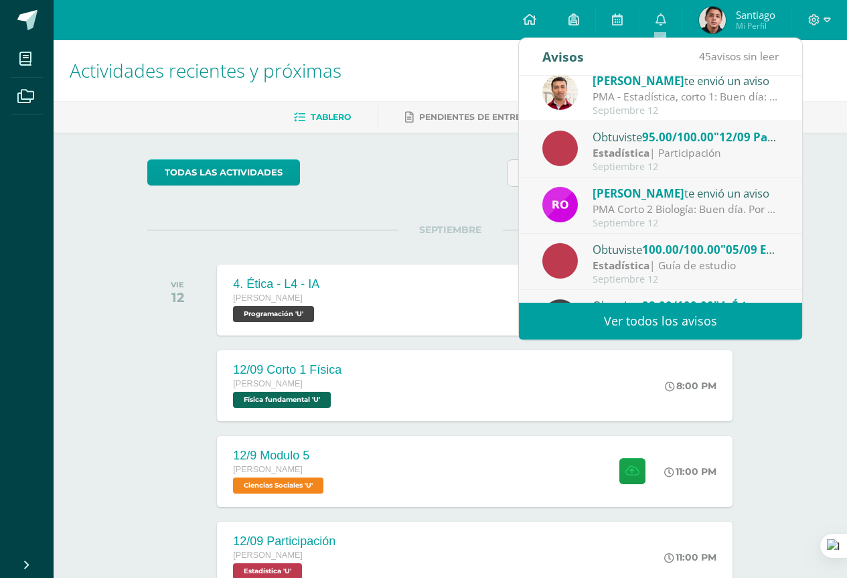 The image size is (847, 578). I want to click on div: 4. Ética - L4 - IA, so click(276, 284).